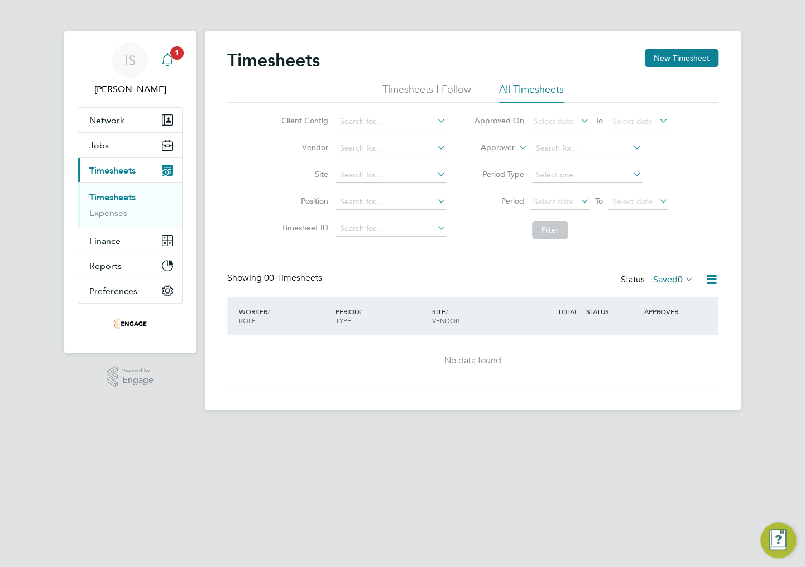 The width and height of the screenshot is (805, 567). What do you see at coordinates (673, 280) in the screenshot?
I see `label: Saved` at bounding box center [673, 280].